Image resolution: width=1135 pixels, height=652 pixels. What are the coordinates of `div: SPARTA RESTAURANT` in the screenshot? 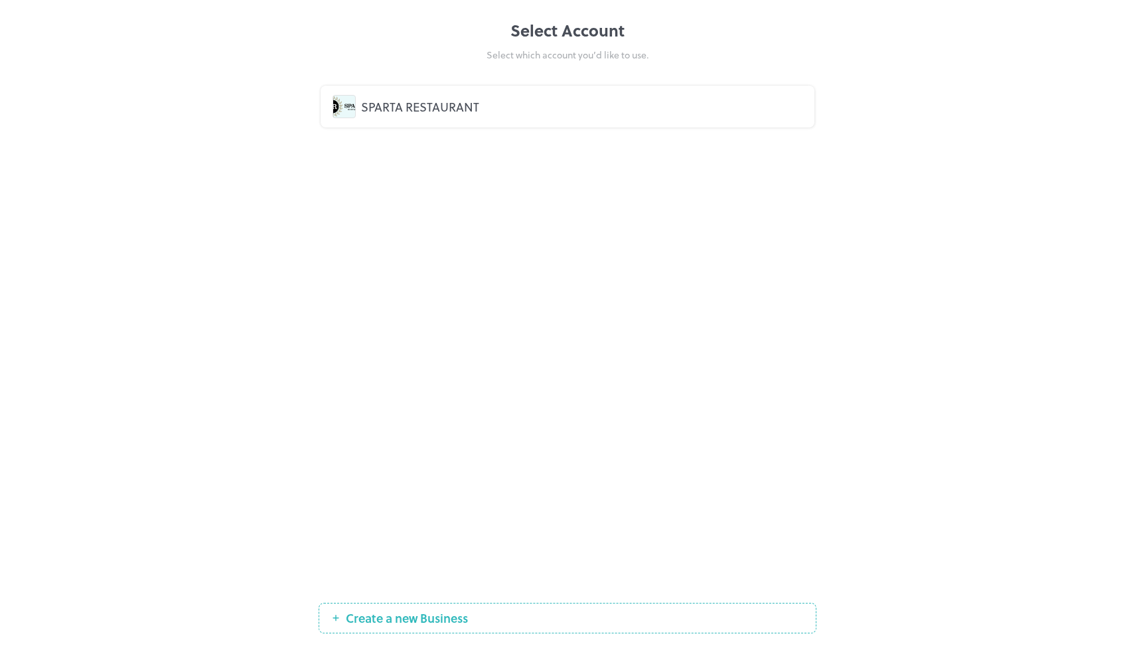 It's located at (581, 106).